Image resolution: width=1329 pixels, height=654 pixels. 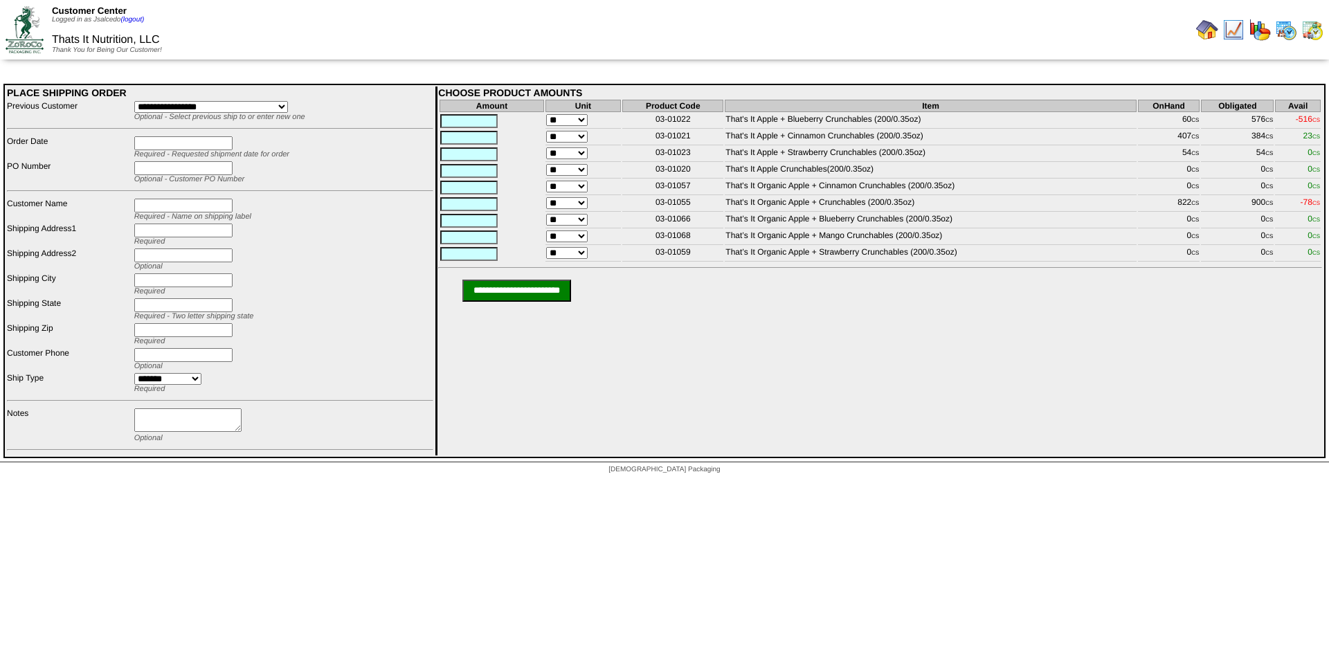 I want to click on span: Thats It Nutrition, LLC, so click(x=106, y=39).